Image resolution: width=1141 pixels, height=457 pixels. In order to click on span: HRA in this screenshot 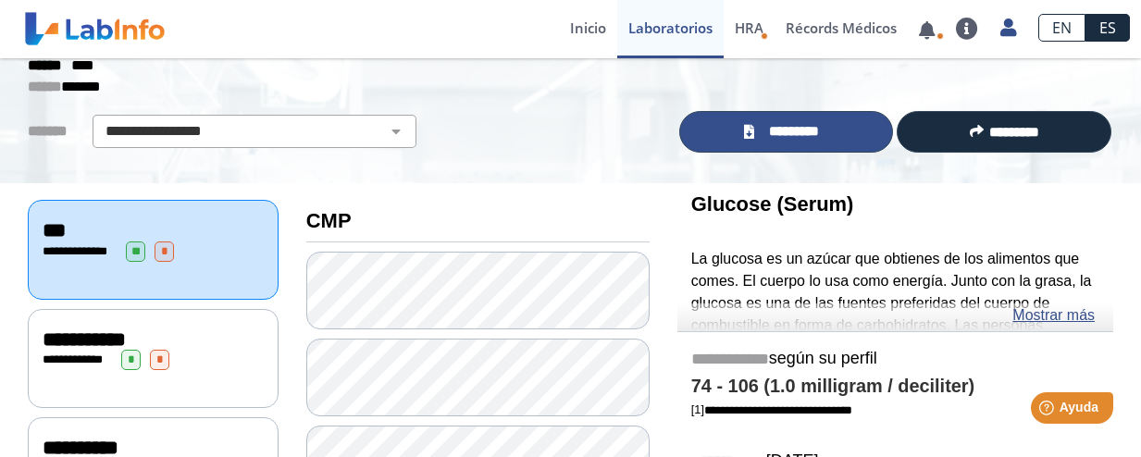, I will do `click(749, 28)`.